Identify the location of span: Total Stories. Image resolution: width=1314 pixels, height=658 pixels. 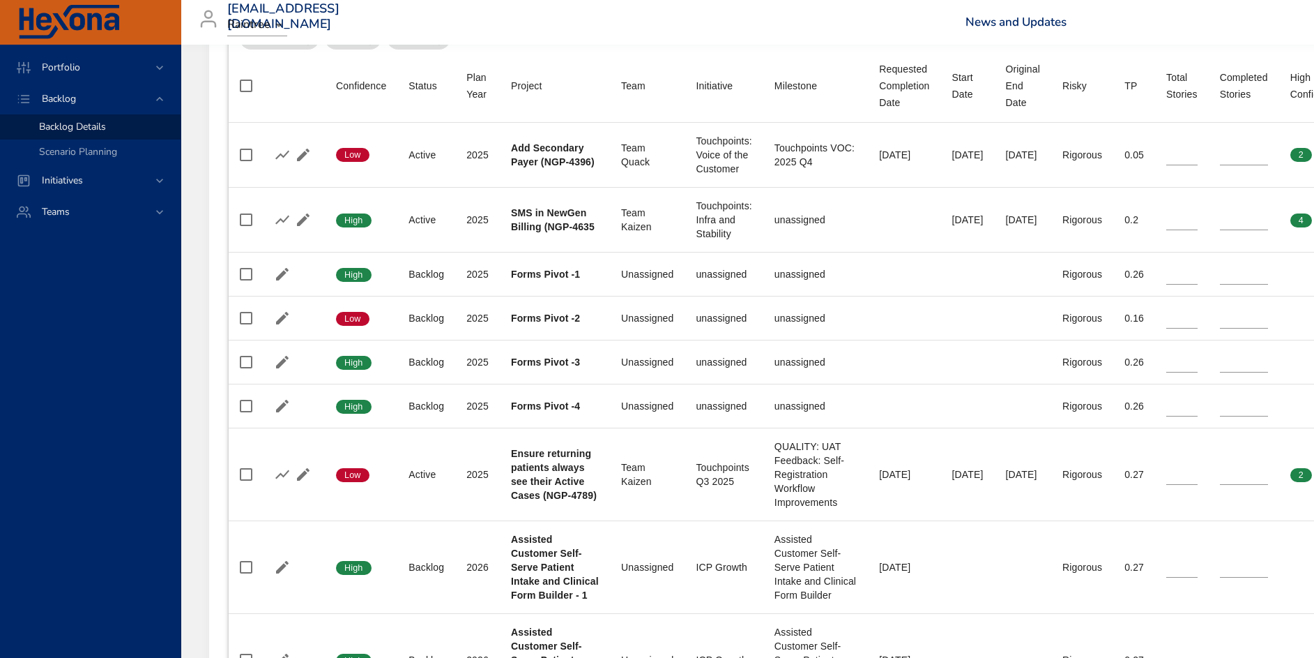
(1182, 86).